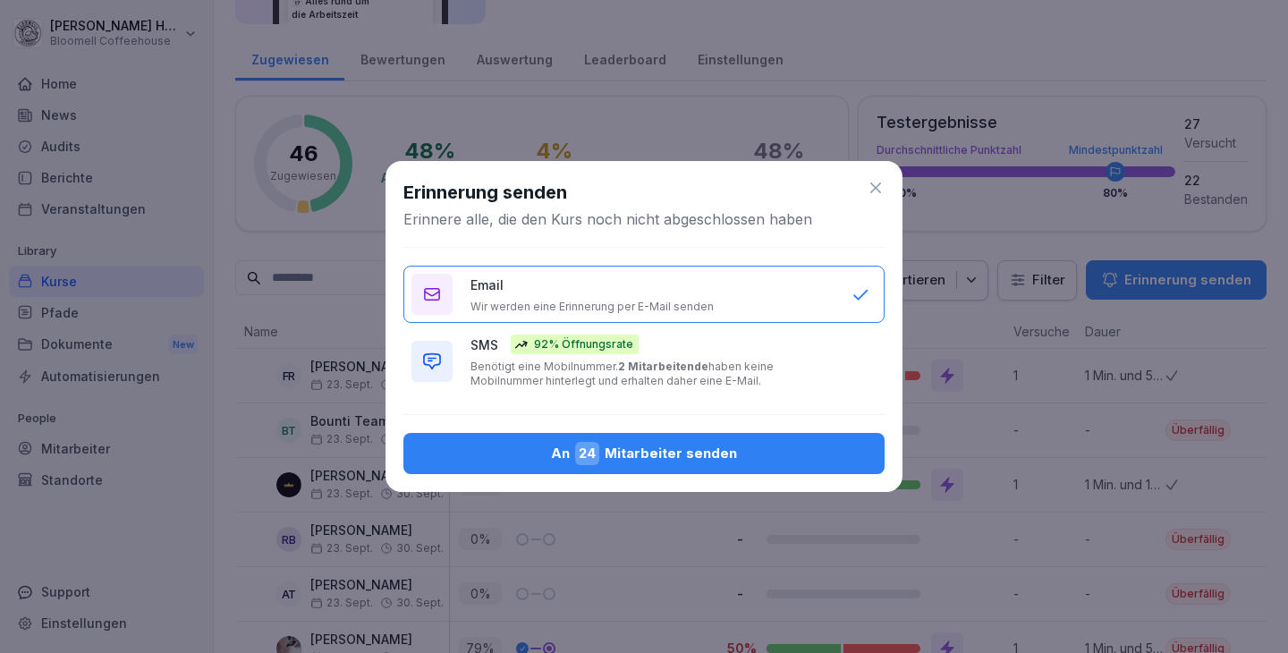  What do you see at coordinates (663, 366) in the screenshot?
I see `b: 2 Mitarbeitende` at bounding box center [663, 366].